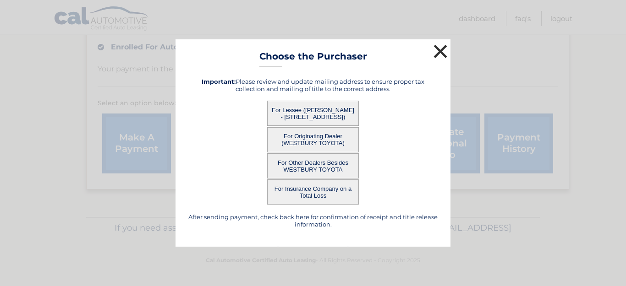  Describe the element at coordinates (313, 59) in the screenshot. I see `h3: Choose the Purchaser` at that location.